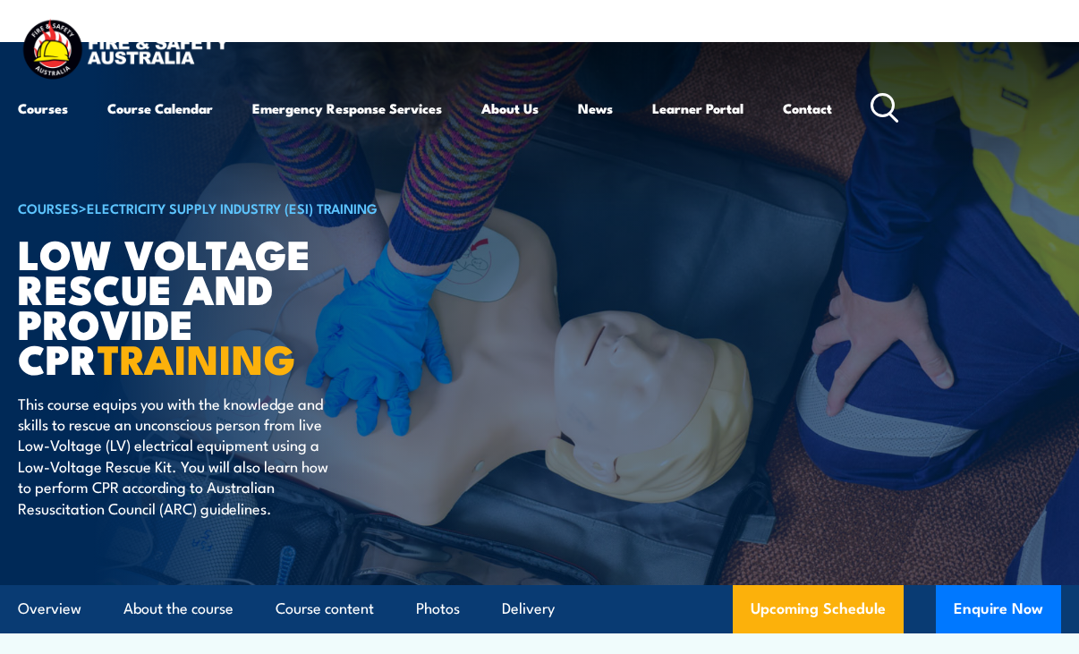 This screenshot has width=1079, height=654. Describe the element at coordinates (239, 305) in the screenshot. I see `h1: Low Voltage Rescue and Provide CPR` at that location.